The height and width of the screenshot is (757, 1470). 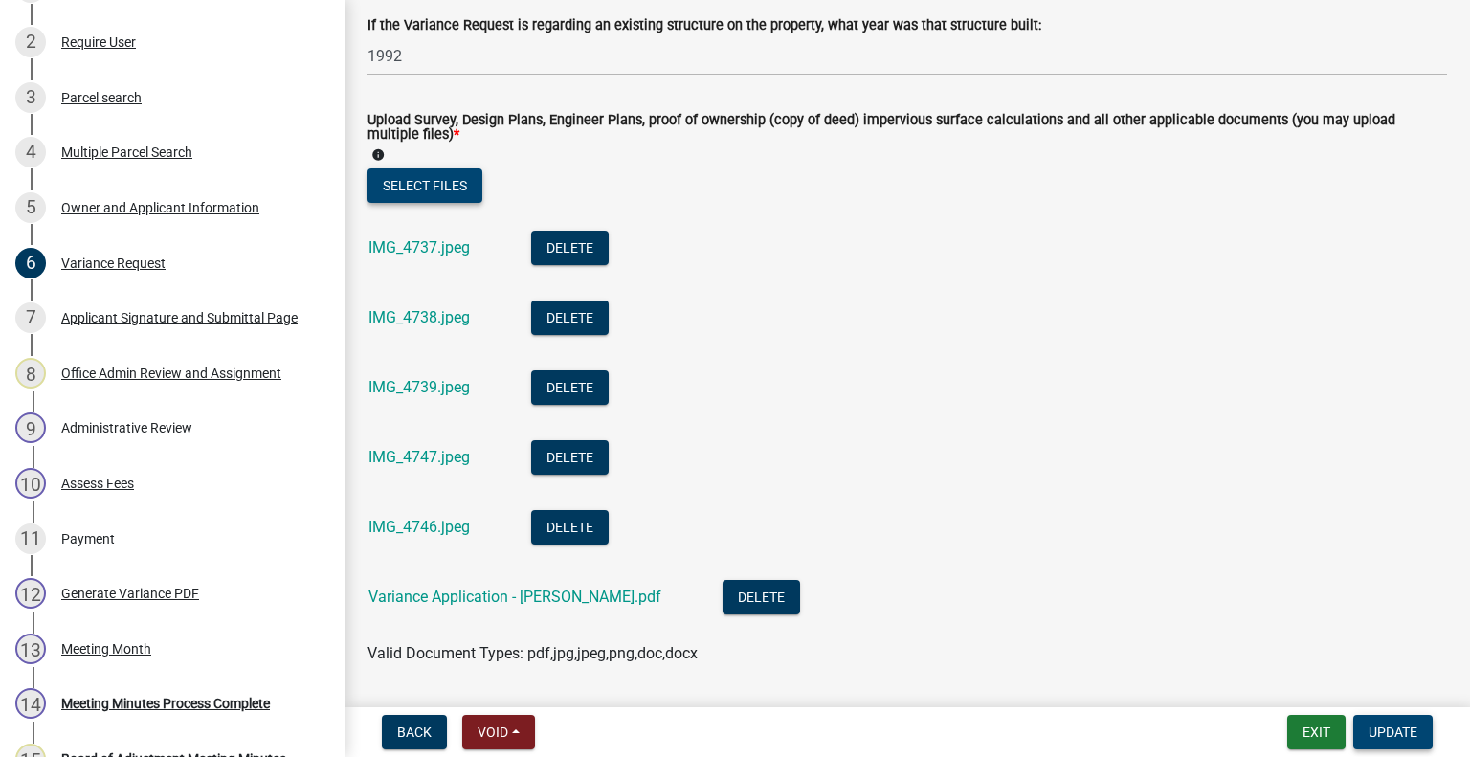 I want to click on div: 10, so click(x=31, y=483).